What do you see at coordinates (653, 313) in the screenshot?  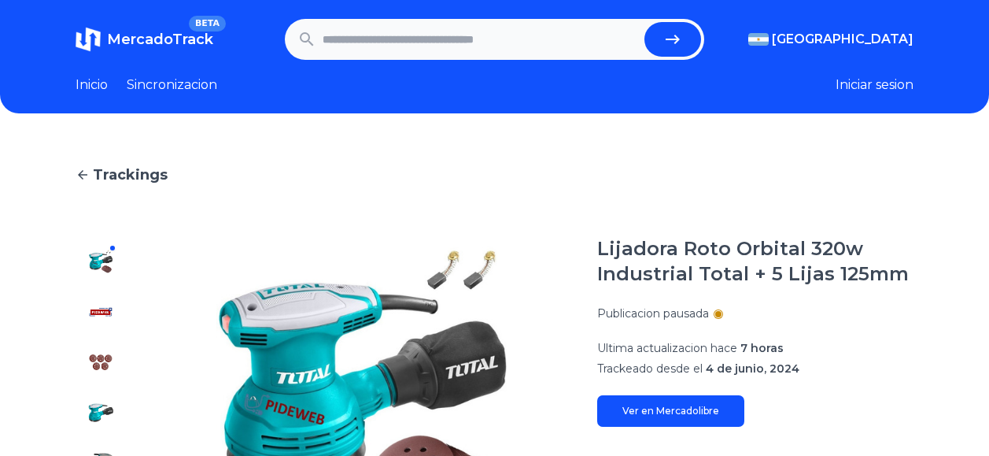 I see `p: Publicacion pausada` at bounding box center [653, 313].